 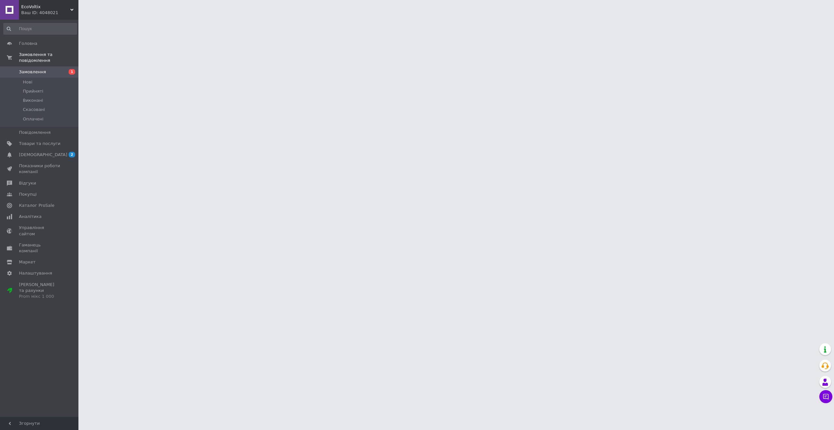 I want to click on span: Відгуки, so click(x=27, y=183).